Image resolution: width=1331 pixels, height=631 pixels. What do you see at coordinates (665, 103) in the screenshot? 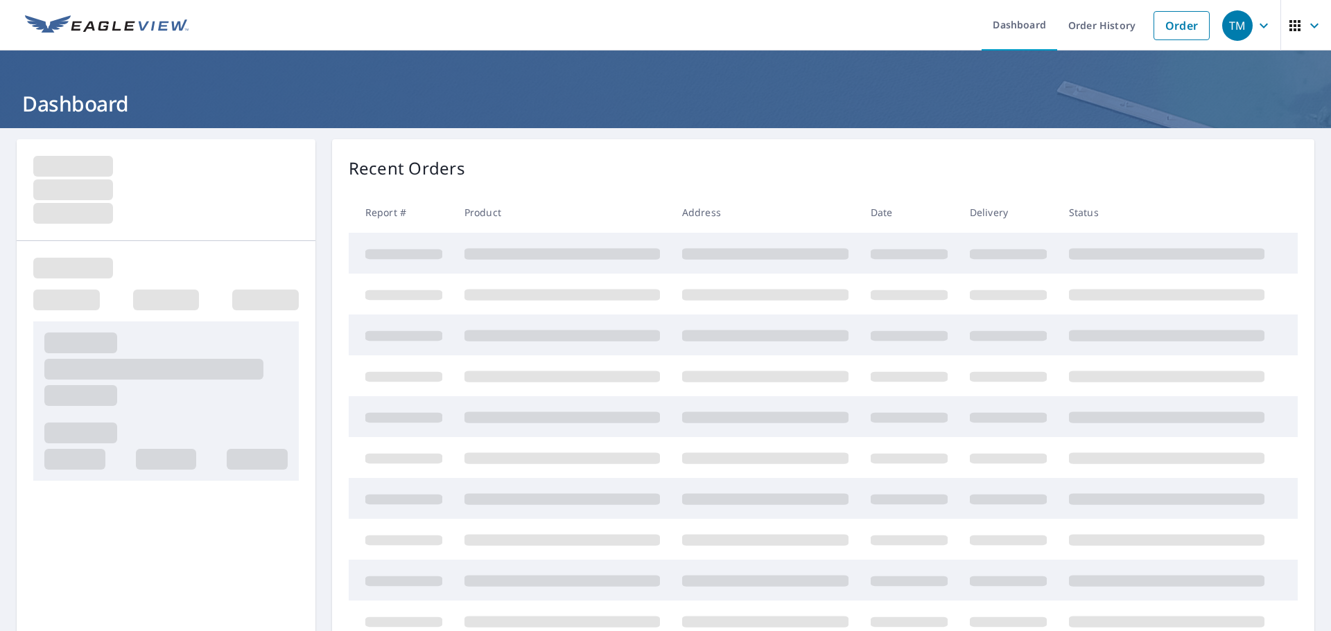
I see `h1: Dashboard` at bounding box center [665, 103].